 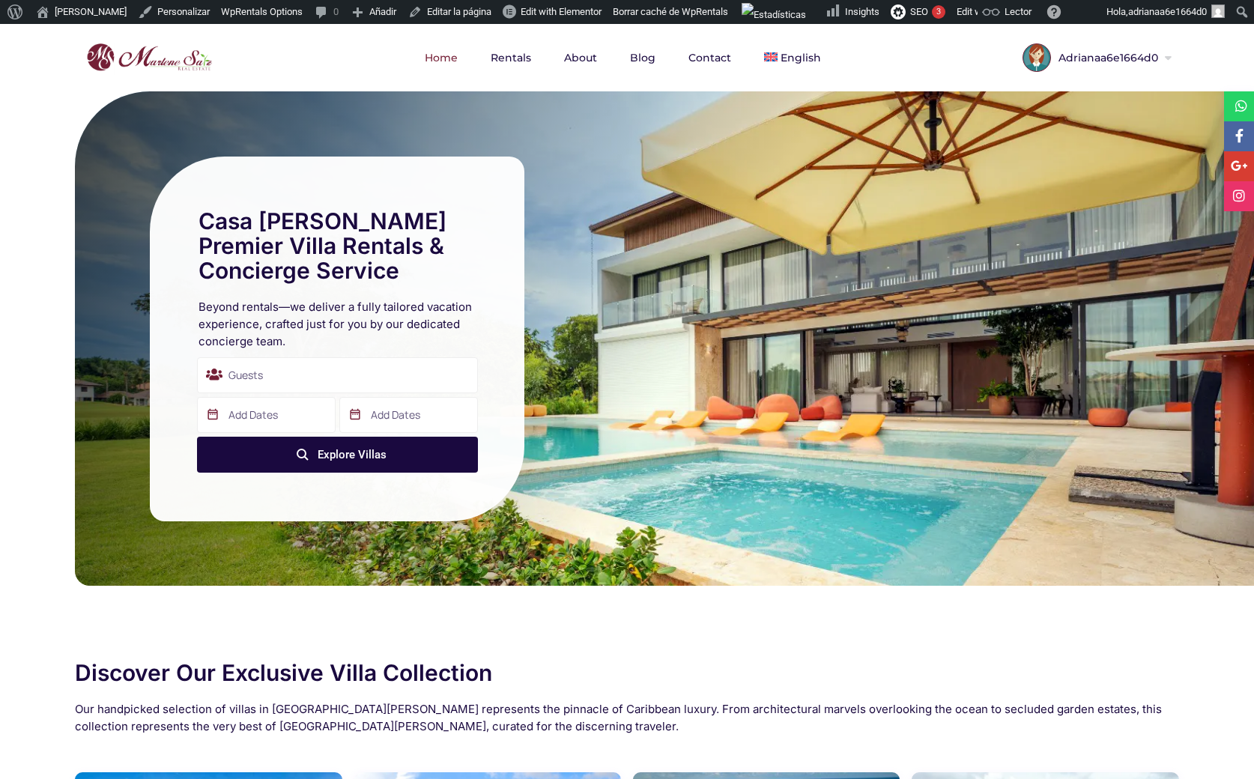 What do you see at coordinates (919, 11) in the screenshot?
I see `span: SEO` at bounding box center [919, 11].